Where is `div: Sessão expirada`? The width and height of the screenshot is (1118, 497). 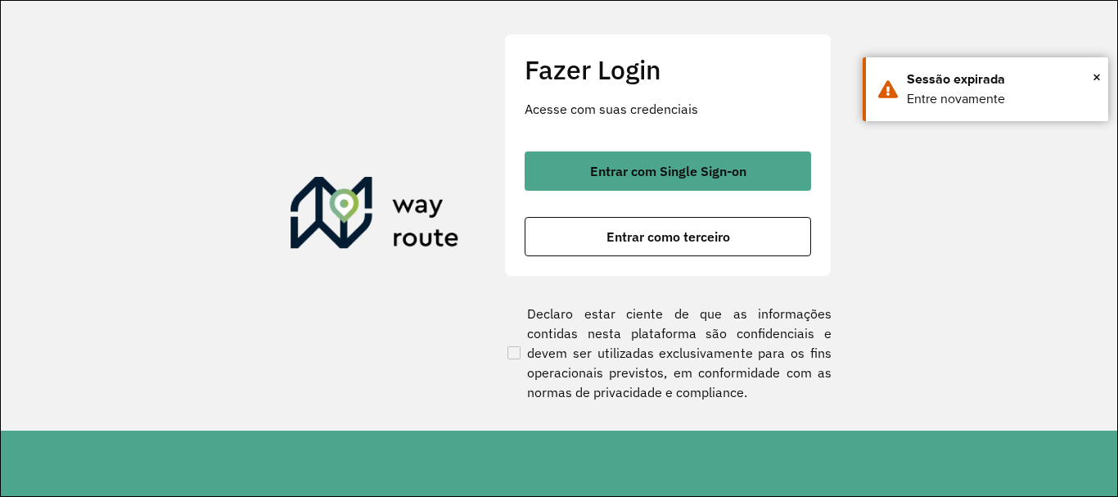
div: Sessão expirada is located at coordinates (1001, 79).